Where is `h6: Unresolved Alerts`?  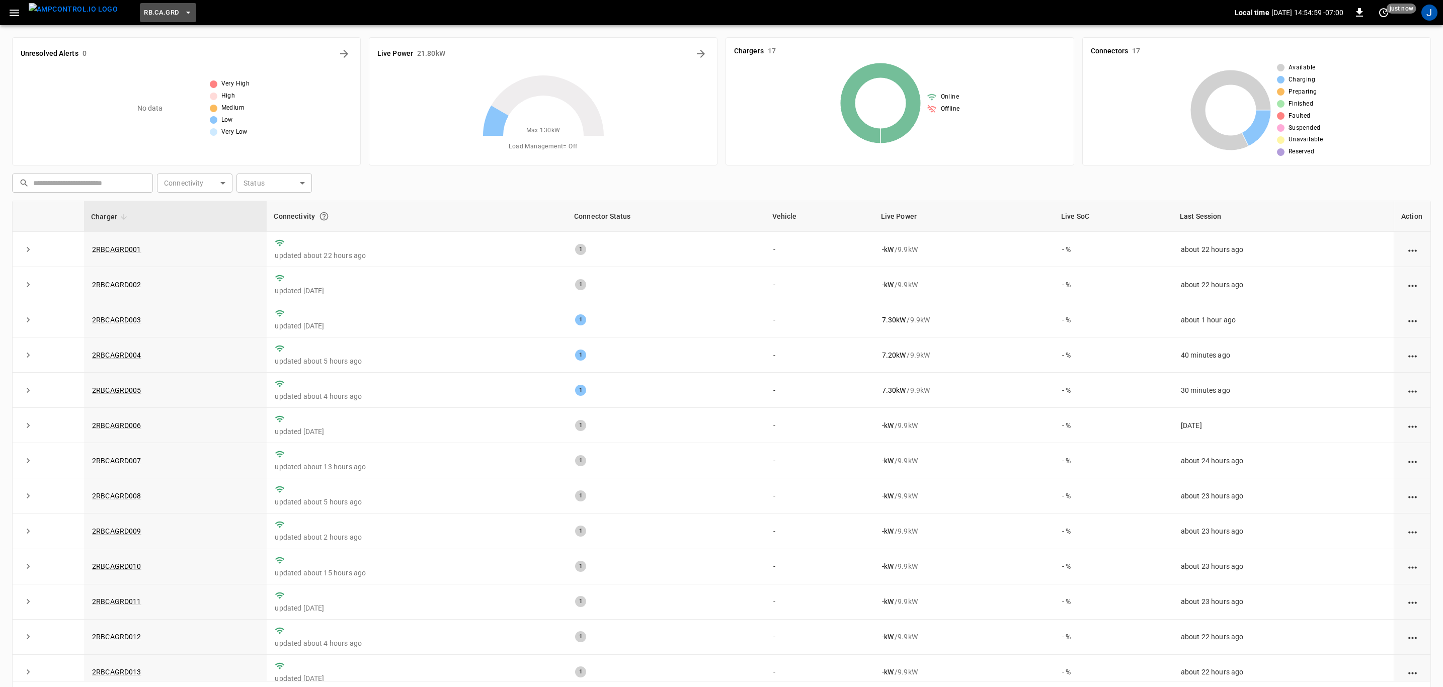 h6: Unresolved Alerts is located at coordinates (49, 54).